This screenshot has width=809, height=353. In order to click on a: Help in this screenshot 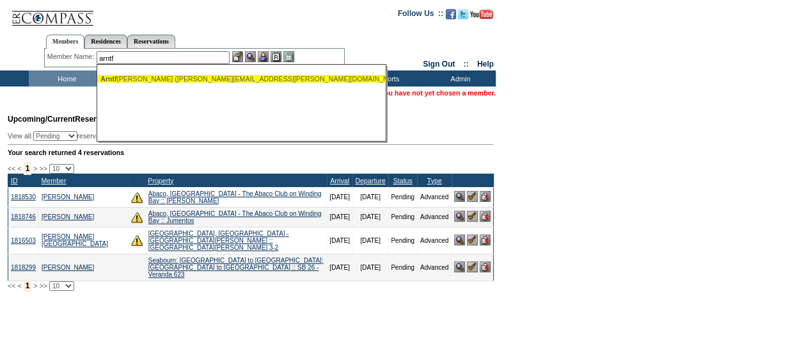, I will do `click(486, 64)`.